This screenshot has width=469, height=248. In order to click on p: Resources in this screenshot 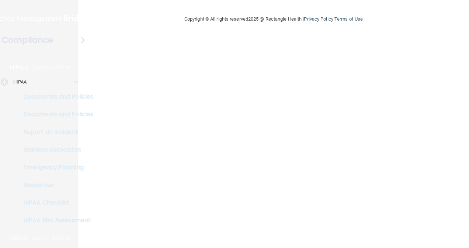, I will do `click(55, 185)`.